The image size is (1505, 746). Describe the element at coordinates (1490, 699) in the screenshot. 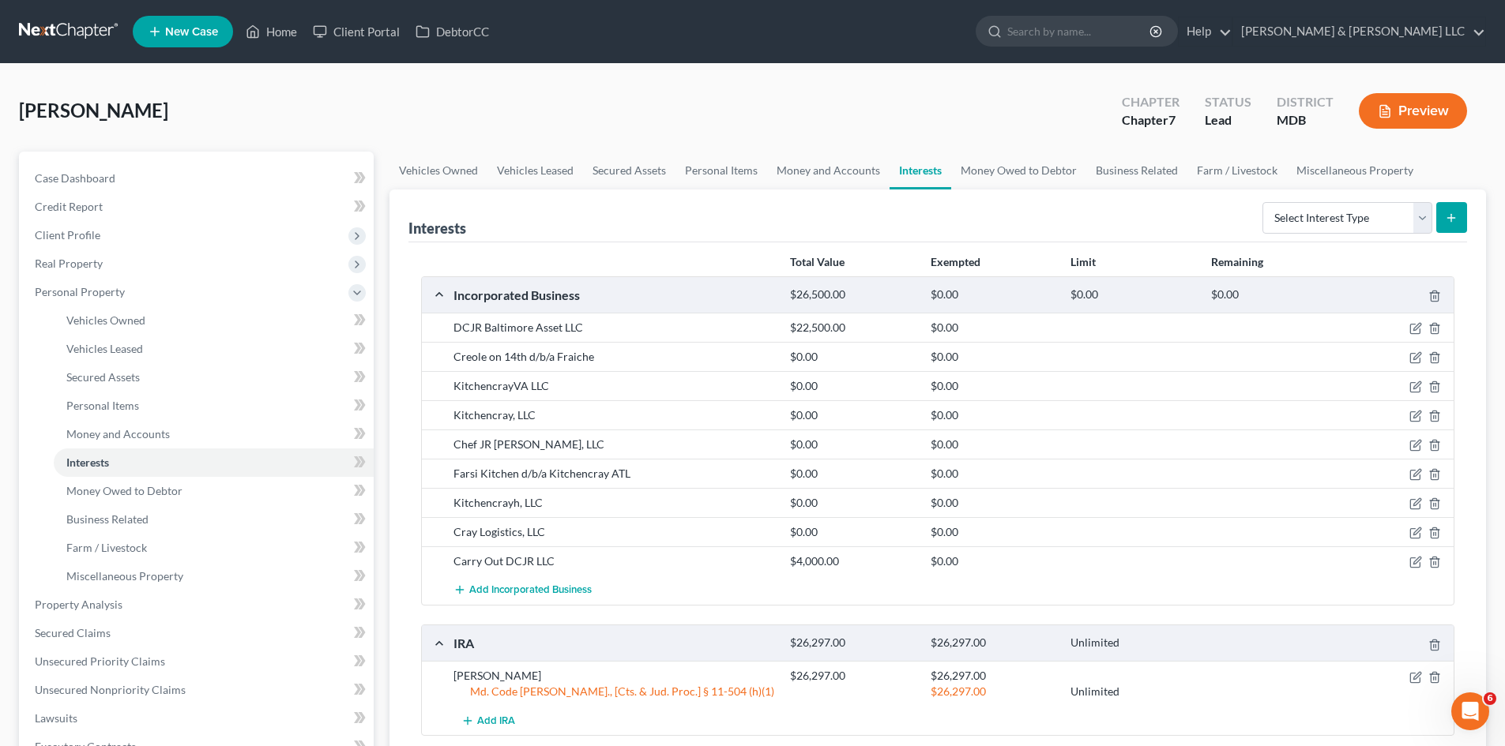

I see `span: 6` at that location.